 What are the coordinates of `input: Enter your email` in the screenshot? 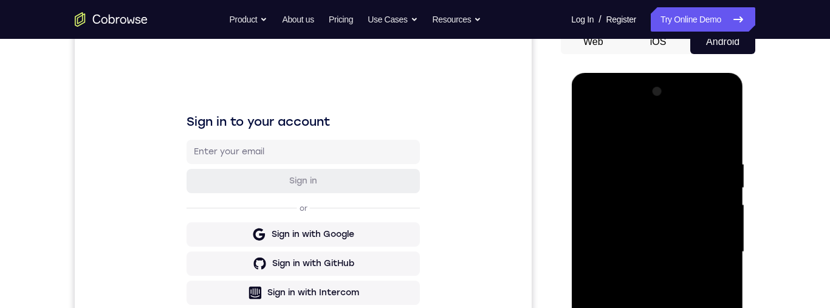 It's located at (228, 122).